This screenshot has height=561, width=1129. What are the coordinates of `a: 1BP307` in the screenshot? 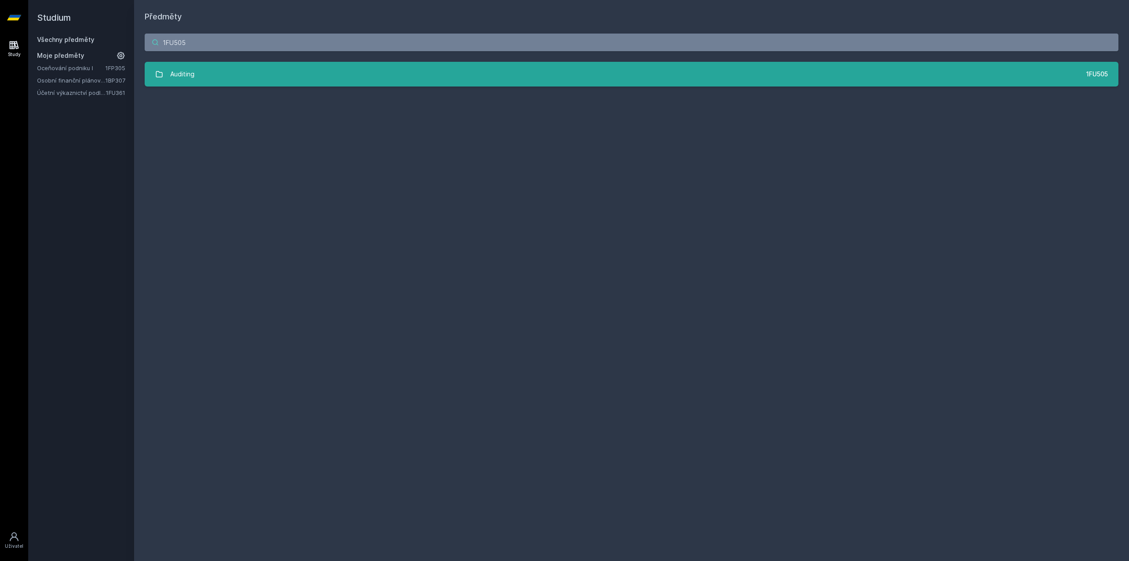 It's located at (115, 80).